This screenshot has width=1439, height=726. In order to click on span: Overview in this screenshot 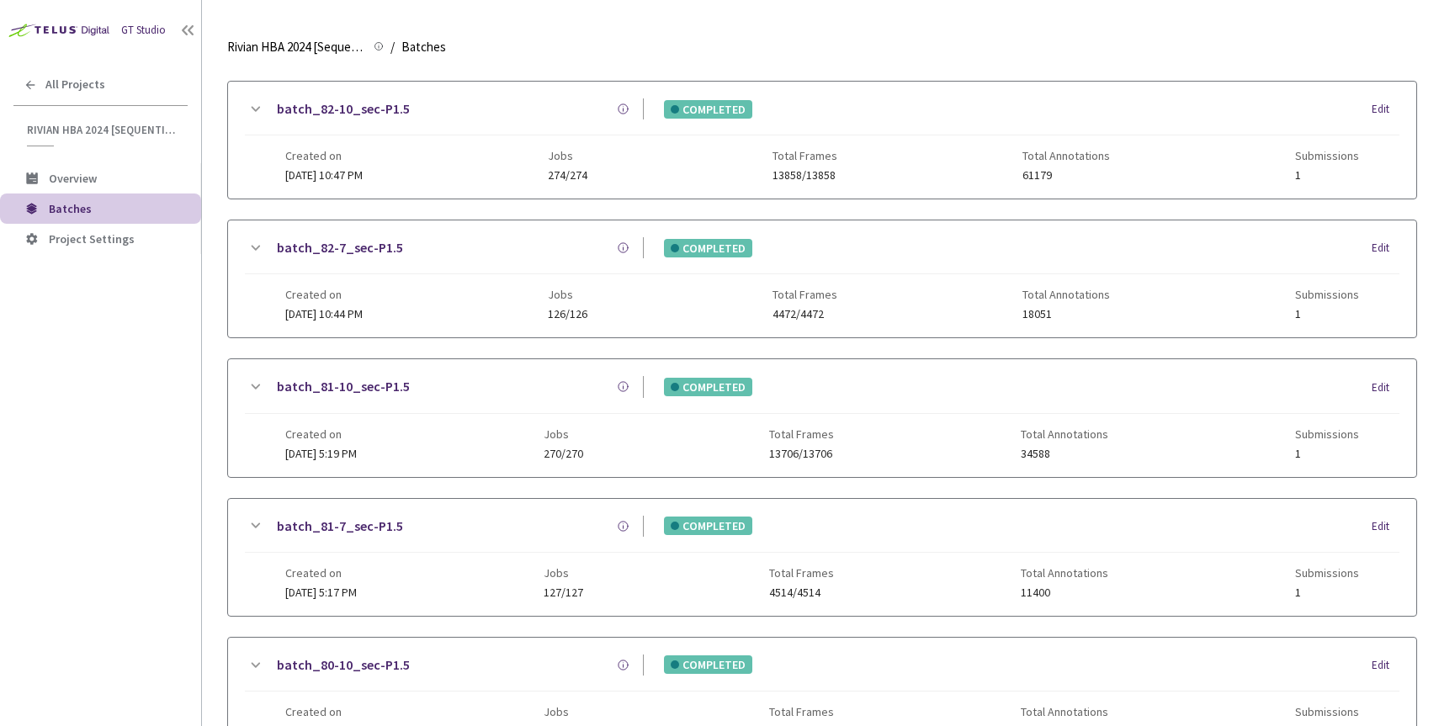, I will do `click(72, 178)`.